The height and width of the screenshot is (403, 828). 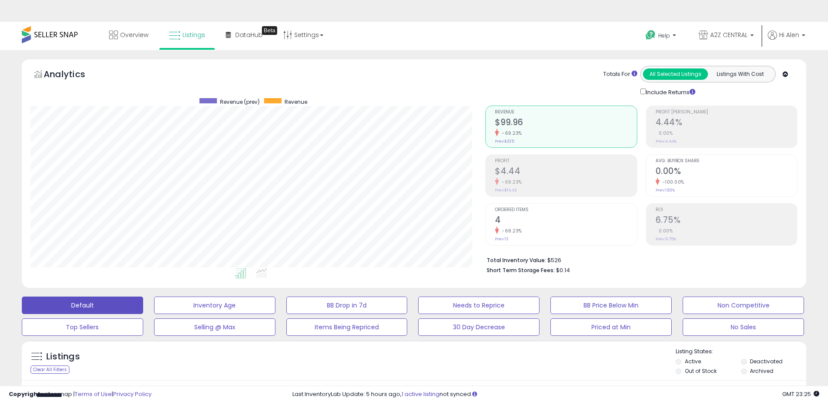 What do you see at coordinates (134, 35) in the screenshot?
I see `span: Overview` at bounding box center [134, 35].